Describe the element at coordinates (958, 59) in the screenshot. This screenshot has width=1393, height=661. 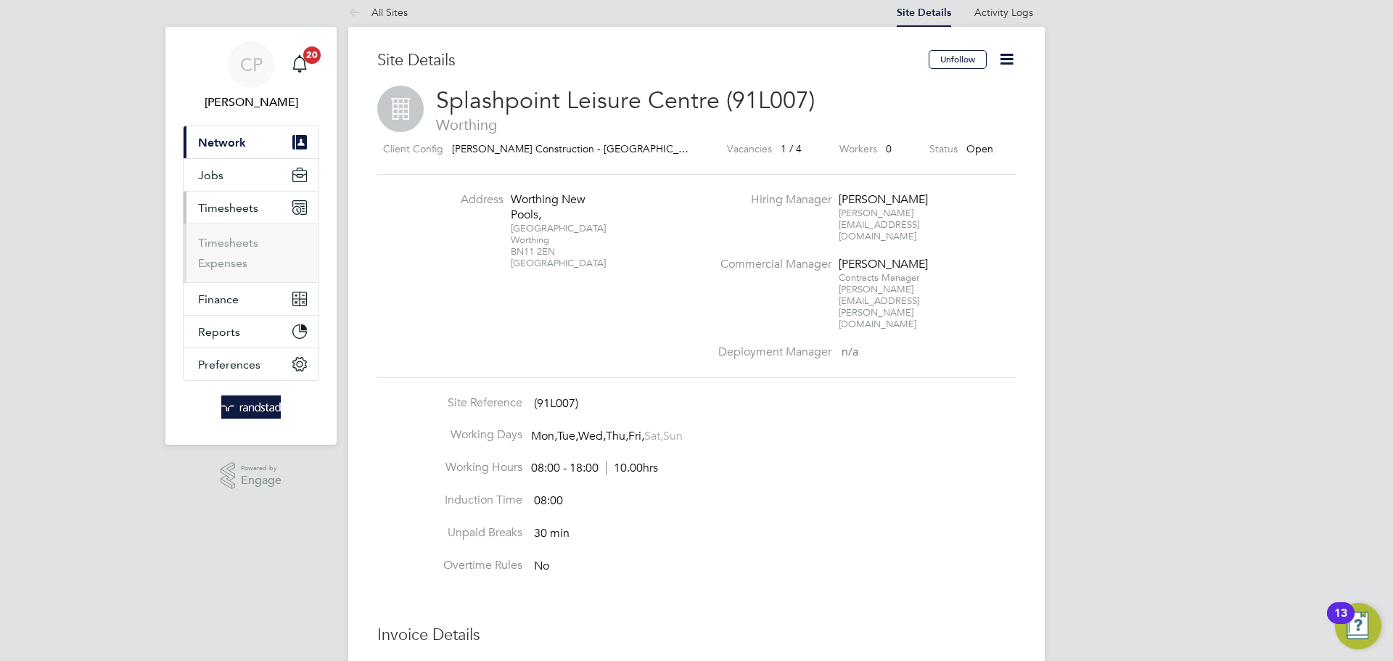
I see `button: Unfollow` at that location.